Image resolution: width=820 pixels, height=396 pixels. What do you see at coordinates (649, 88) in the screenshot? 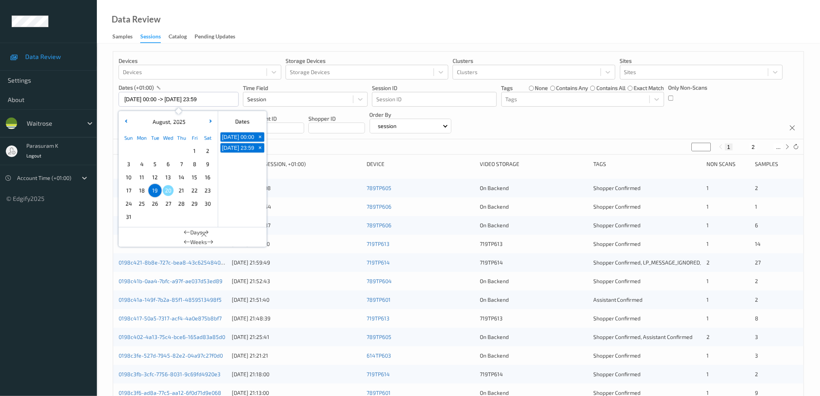
I see `label: exact match` at bounding box center [649, 88].